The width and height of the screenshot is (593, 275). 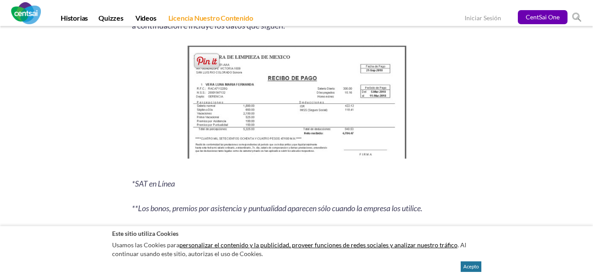 I want to click on button: Acepto, so click(x=471, y=267).